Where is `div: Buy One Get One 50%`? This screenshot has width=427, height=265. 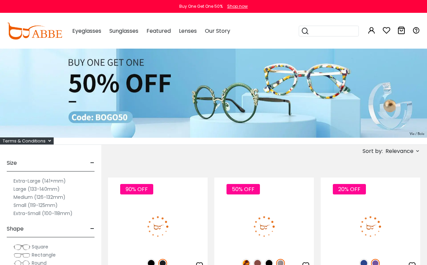 div: Buy One Get One 50% is located at coordinates (201, 6).